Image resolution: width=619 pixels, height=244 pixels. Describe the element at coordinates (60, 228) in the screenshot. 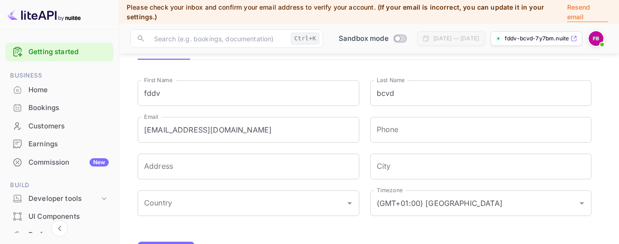

I see `button: Collapse navigation` at that location.